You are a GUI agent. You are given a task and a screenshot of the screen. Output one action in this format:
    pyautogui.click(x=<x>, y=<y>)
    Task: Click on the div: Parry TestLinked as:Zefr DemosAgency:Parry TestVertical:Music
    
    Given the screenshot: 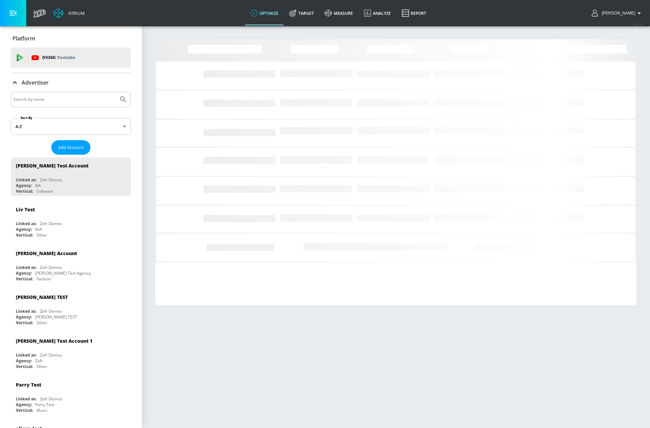 What is the action you would take?
    pyautogui.click(x=71, y=396)
    